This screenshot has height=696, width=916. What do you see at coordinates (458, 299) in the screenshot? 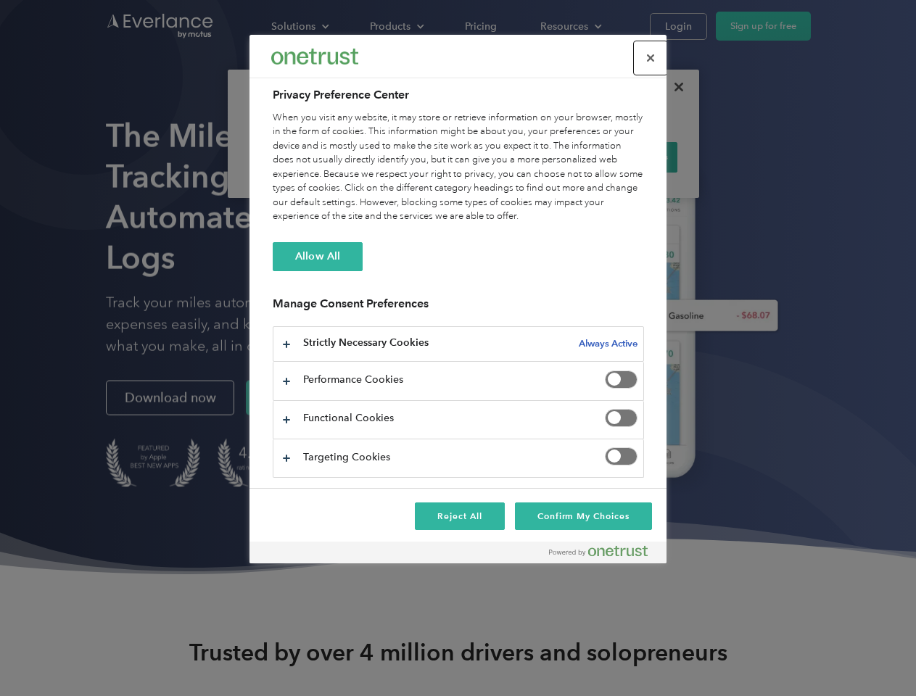
I see `div: Preference center` at bounding box center [458, 299].